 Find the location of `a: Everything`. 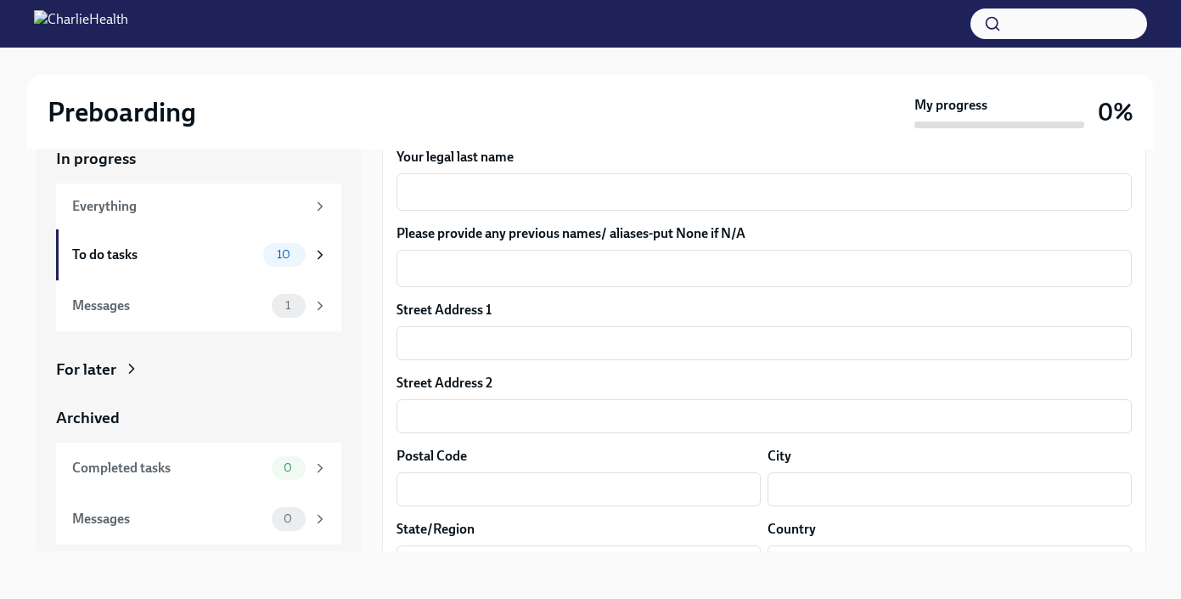

a: Everything is located at coordinates (199, 206).